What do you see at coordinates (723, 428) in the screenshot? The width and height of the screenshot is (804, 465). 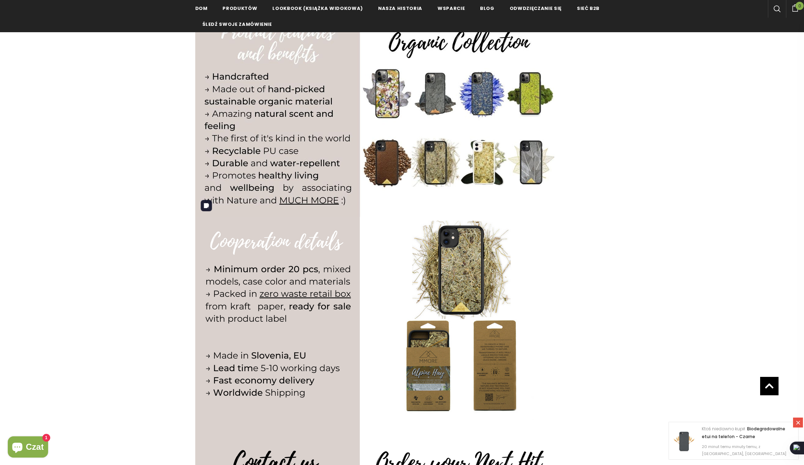 I see `span: Ktoś niedawno kupił` at bounding box center [723, 428].